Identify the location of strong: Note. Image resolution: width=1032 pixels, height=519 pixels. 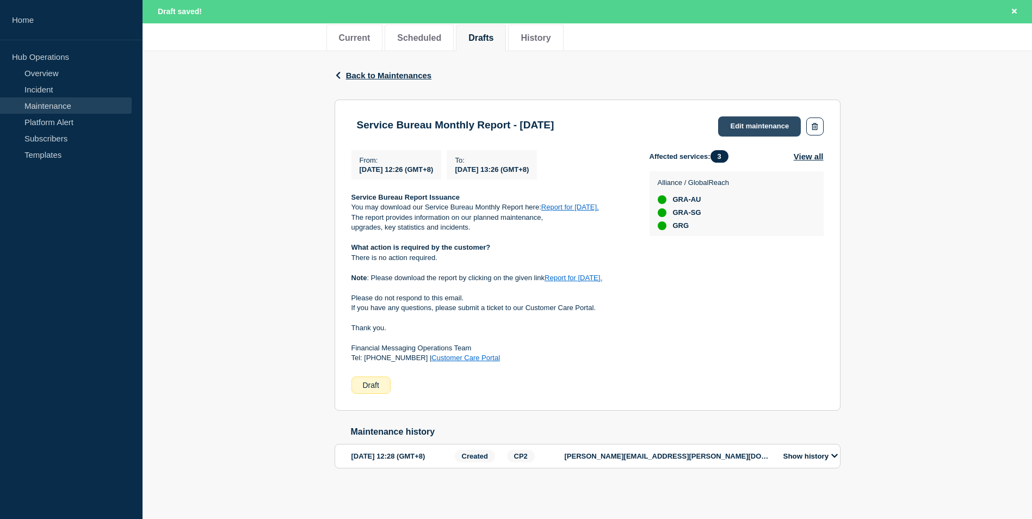
(359, 277).